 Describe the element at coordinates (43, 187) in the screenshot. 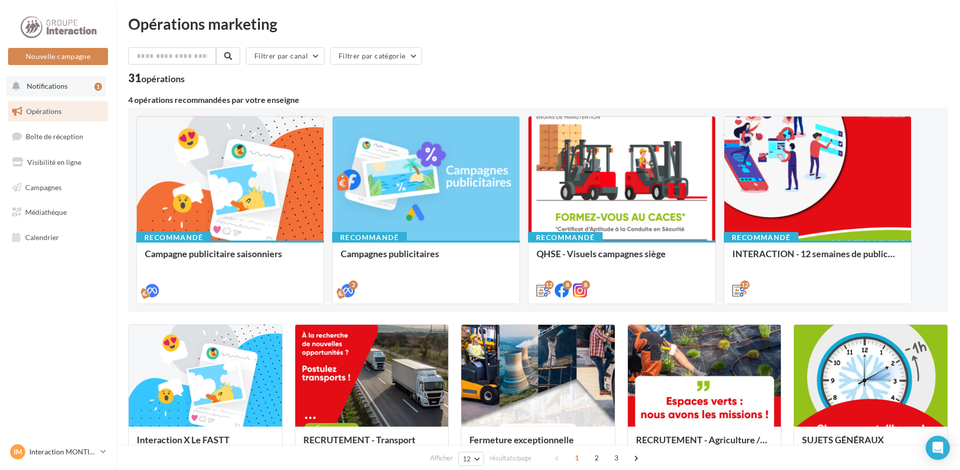

I see `span: Campagnes` at that location.